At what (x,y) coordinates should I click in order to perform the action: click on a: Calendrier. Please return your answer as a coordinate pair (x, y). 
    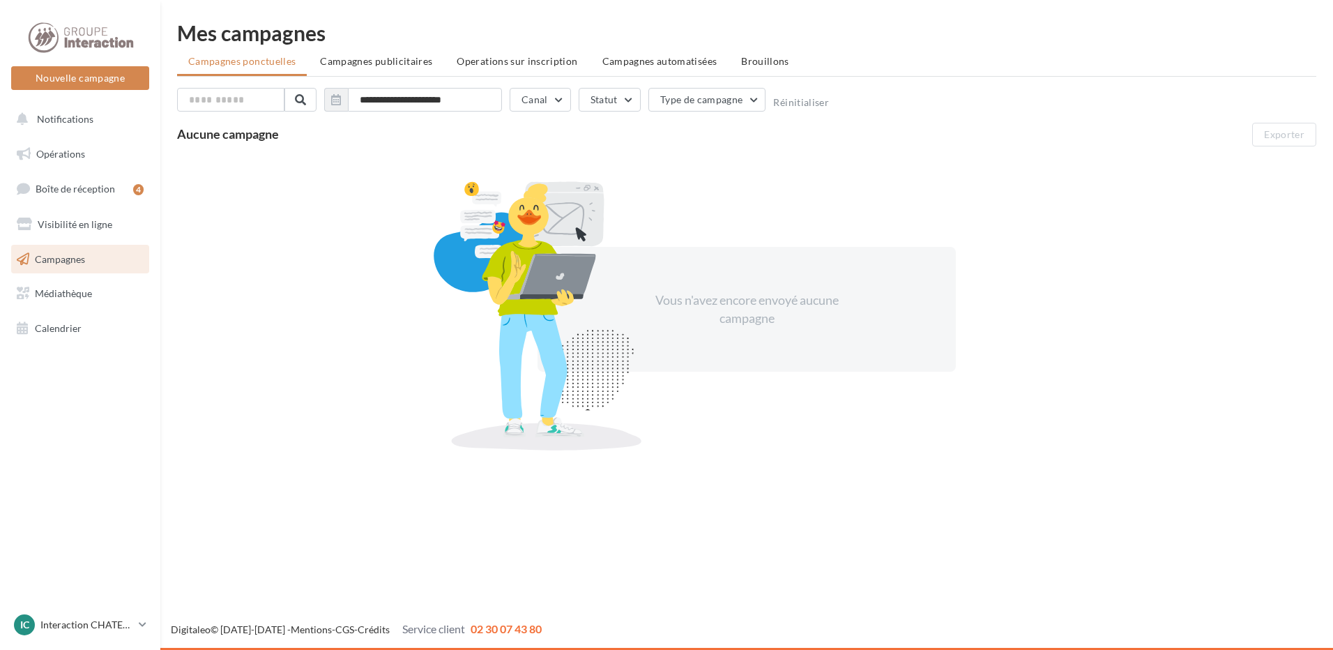
    Looking at the image, I should click on (80, 328).